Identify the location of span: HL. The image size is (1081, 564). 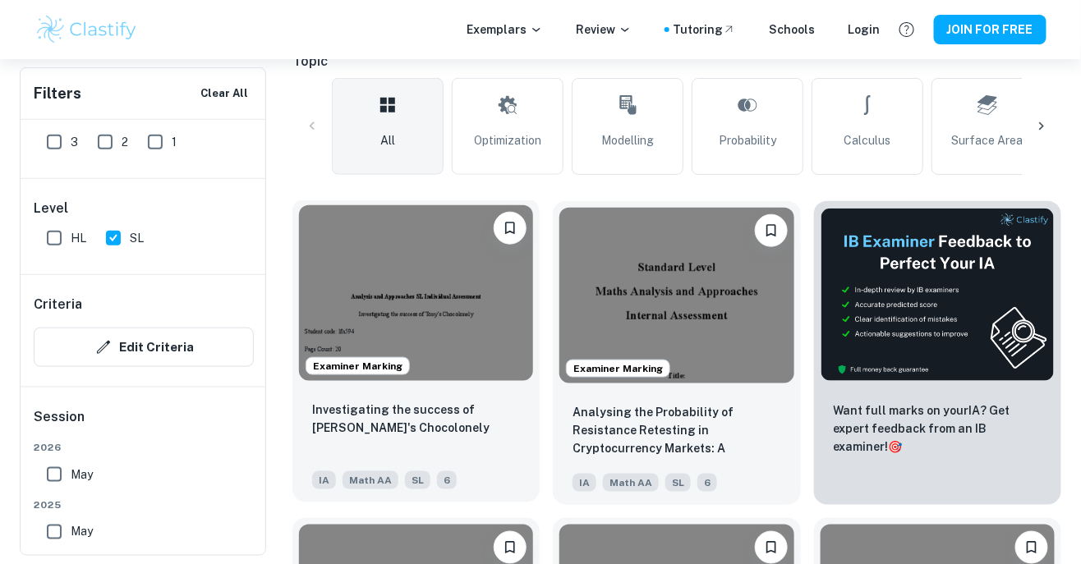
(78, 238).